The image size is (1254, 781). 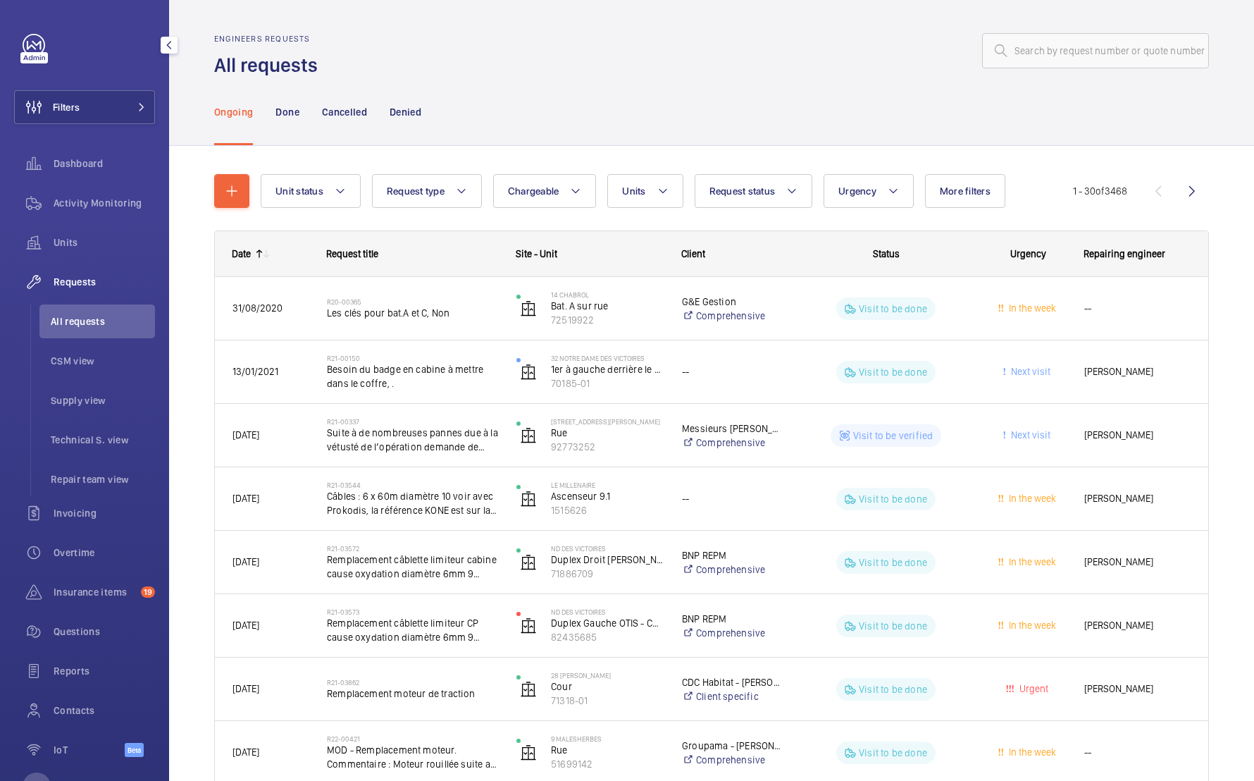 What do you see at coordinates (894, 436) in the screenshot?
I see `p: Visit to be verified` at bounding box center [894, 436].